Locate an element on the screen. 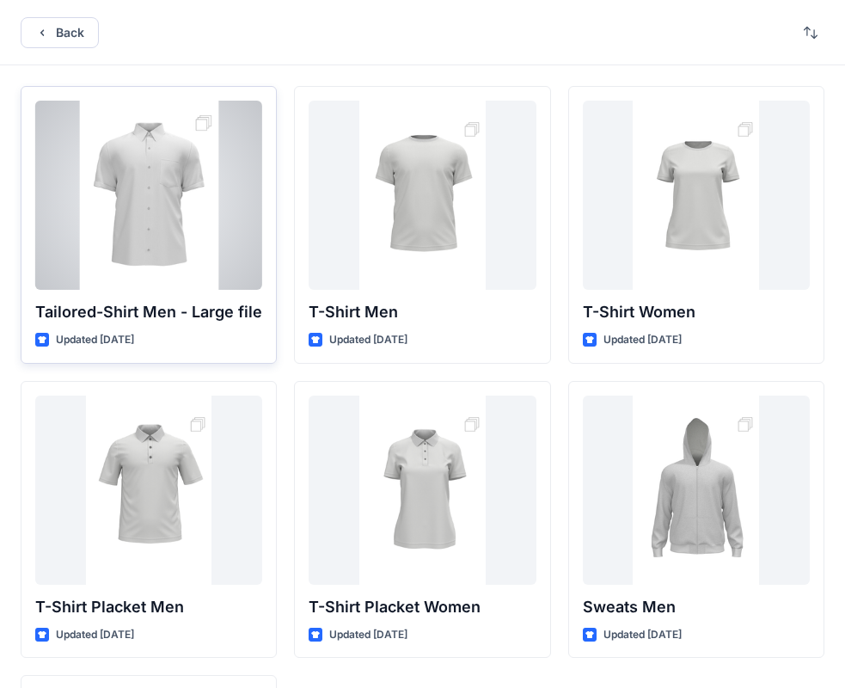  a: T-Shirt Men is located at coordinates (422, 195).